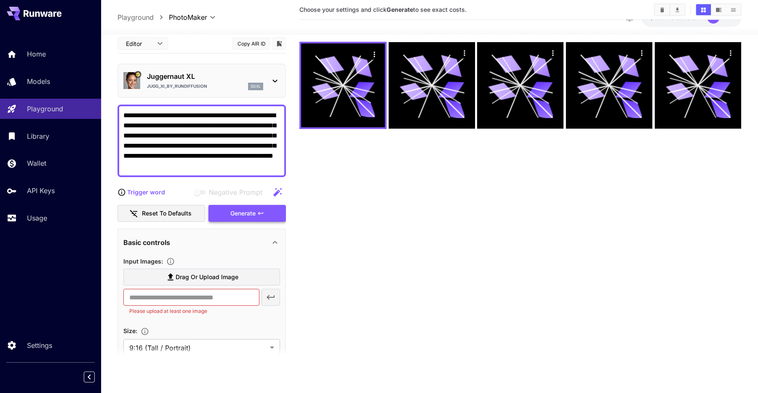 The width and height of the screenshot is (758, 393). Describe the element at coordinates (177, 86) in the screenshot. I see `p: Jugg_XI_by_RunDiffusion` at that location.